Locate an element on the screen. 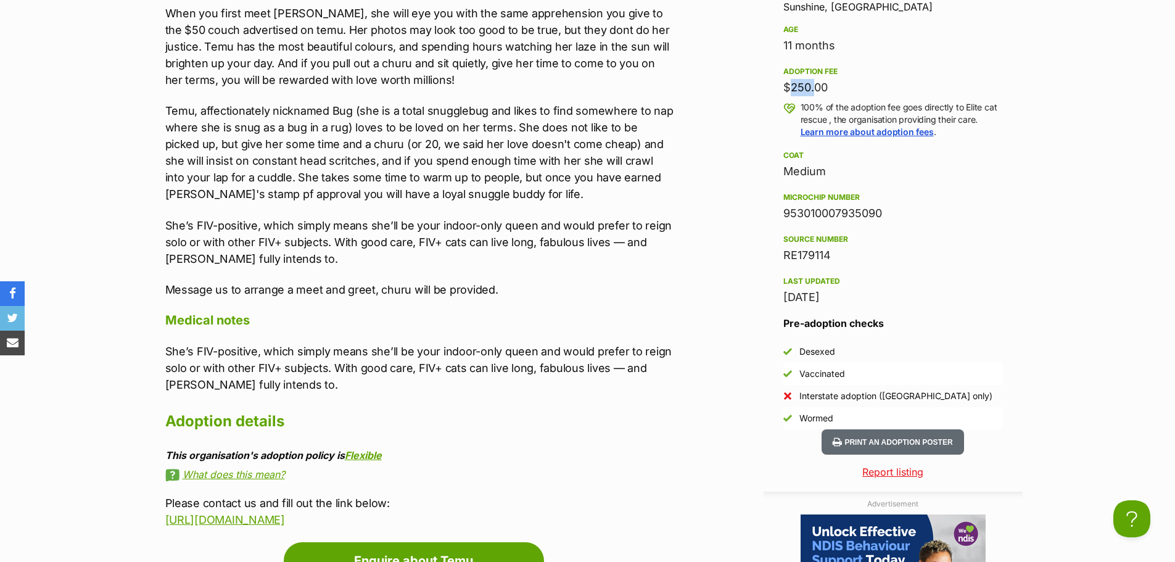 The height and width of the screenshot is (562, 1175). div: Adoption fee is located at coordinates (893, 72).